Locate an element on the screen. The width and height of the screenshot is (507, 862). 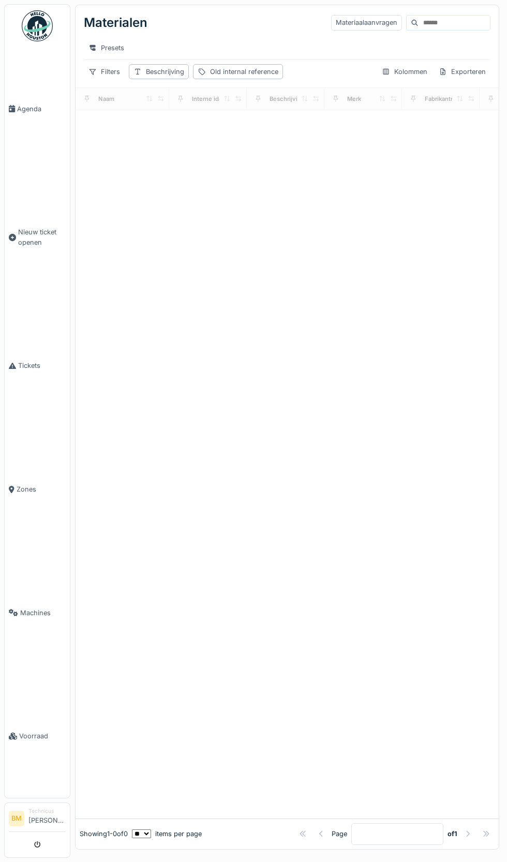
span: Voorraad is located at coordinates (42, 736).